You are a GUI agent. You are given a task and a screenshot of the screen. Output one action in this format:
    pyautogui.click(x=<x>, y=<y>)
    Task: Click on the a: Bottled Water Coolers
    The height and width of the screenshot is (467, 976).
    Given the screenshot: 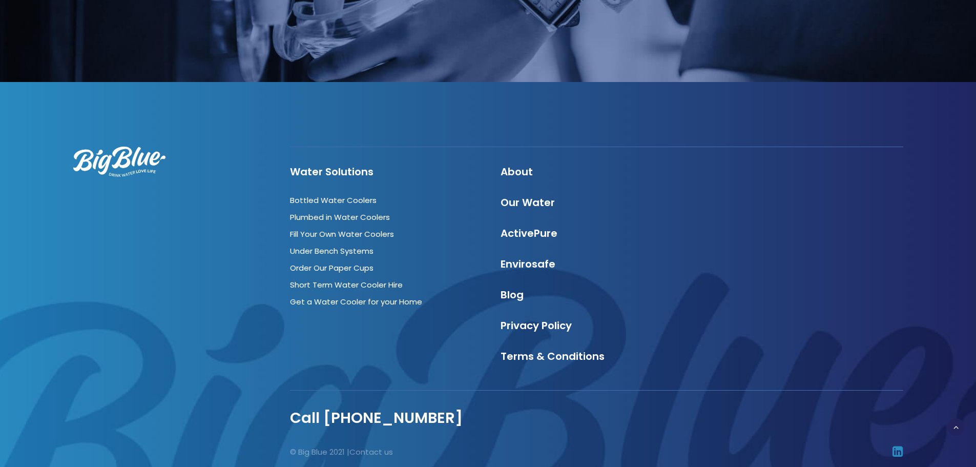 What is the action you would take?
    pyautogui.click(x=333, y=200)
    